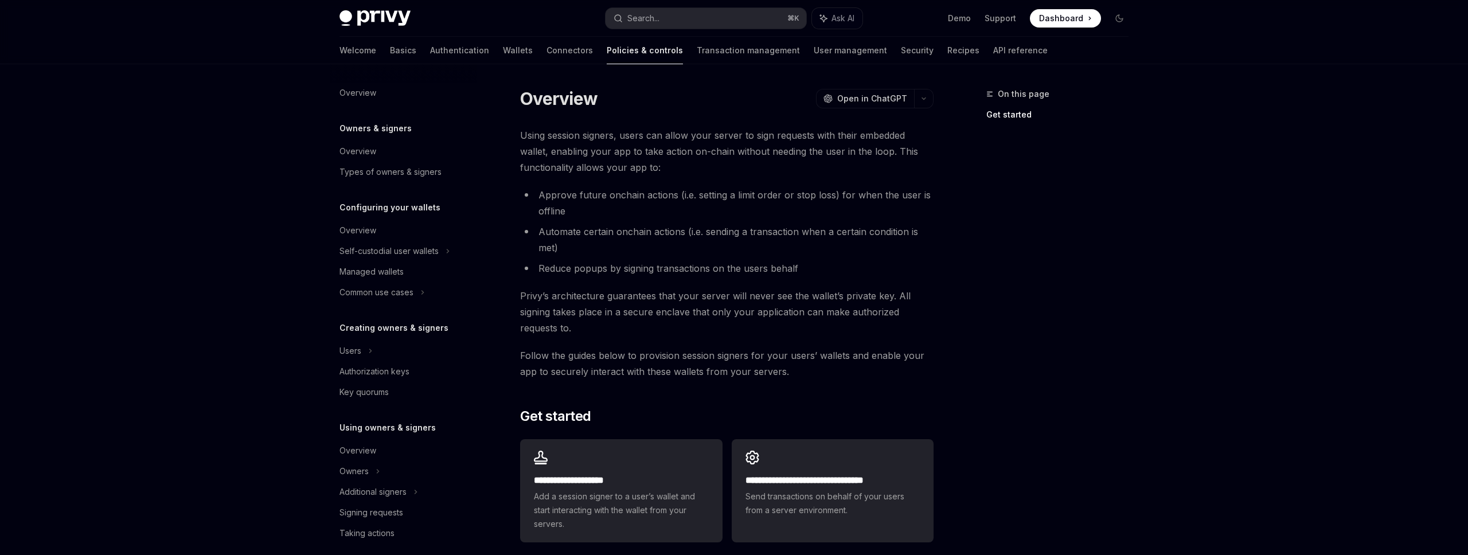 The width and height of the screenshot is (1468, 555). What do you see at coordinates (367, 533) in the screenshot?
I see `div: Taking actions` at bounding box center [367, 533].